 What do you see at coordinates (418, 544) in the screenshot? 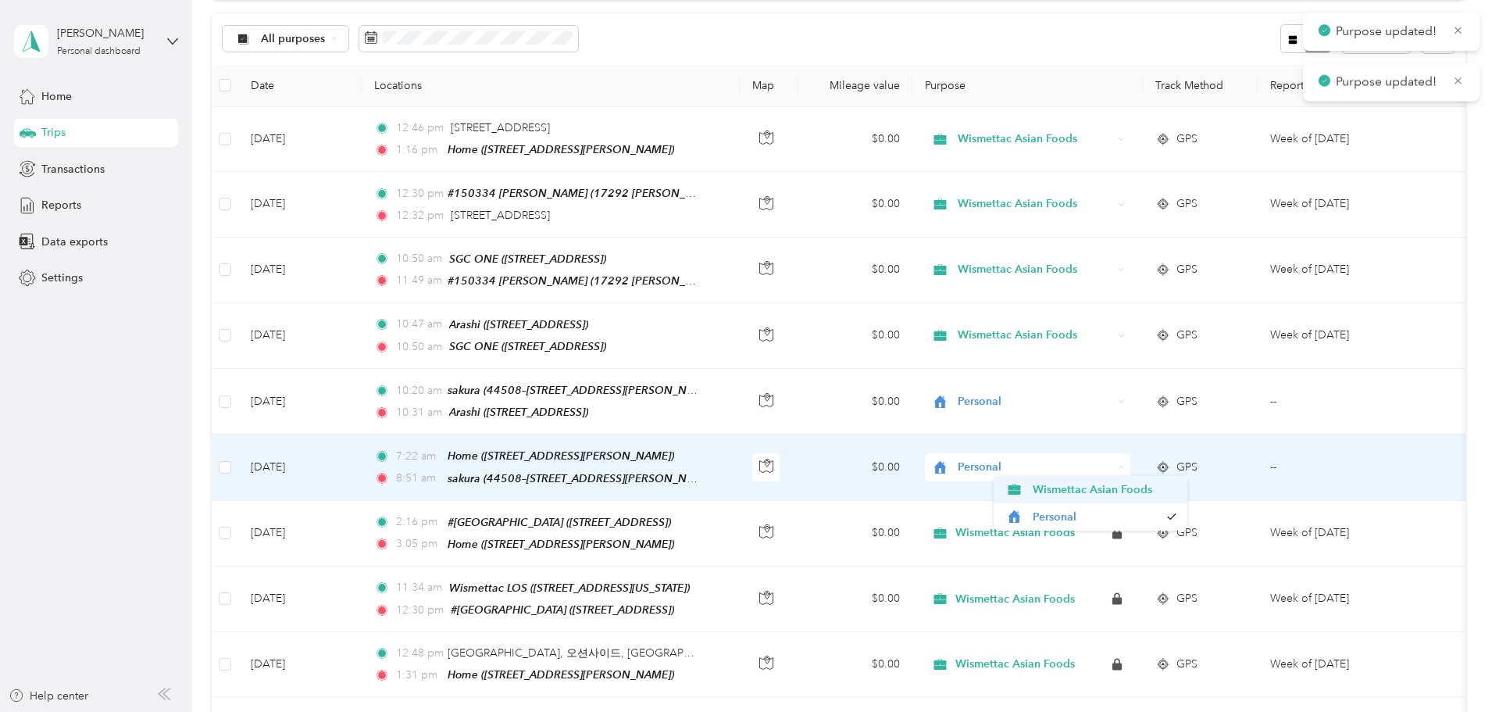
I see `span: 3:05 pm` at bounding box center [418, 544].